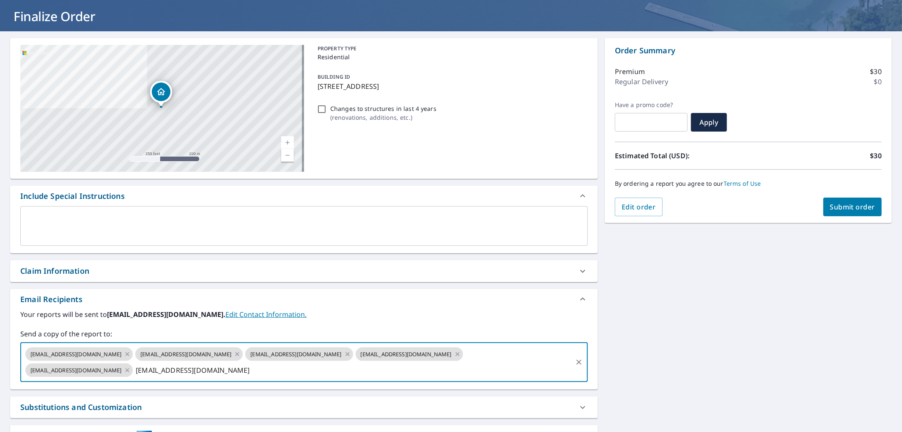  I want to click on p: By ordering a report you agree to our, so click(748, 183).